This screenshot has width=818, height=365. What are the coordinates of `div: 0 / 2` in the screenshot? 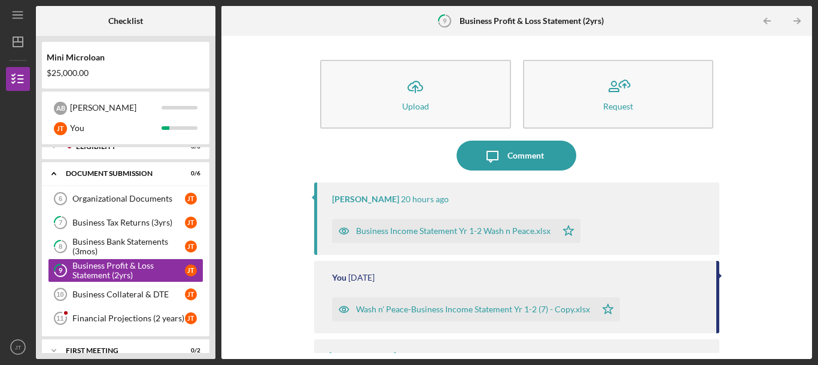 It's located at (190, 350).